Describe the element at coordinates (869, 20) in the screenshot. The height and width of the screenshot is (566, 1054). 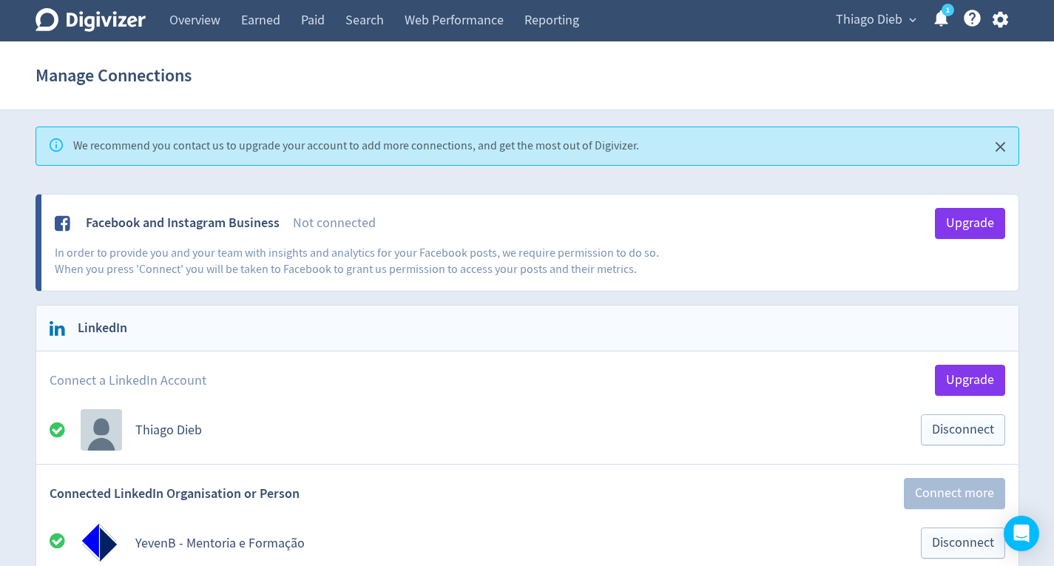
I see `span: Thiago Dieb` at that location.